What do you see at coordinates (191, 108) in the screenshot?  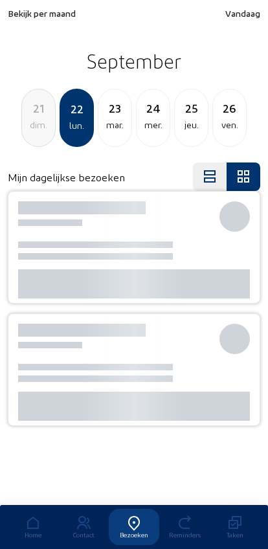 I see `div: 25` at bounding box center [191, 108].